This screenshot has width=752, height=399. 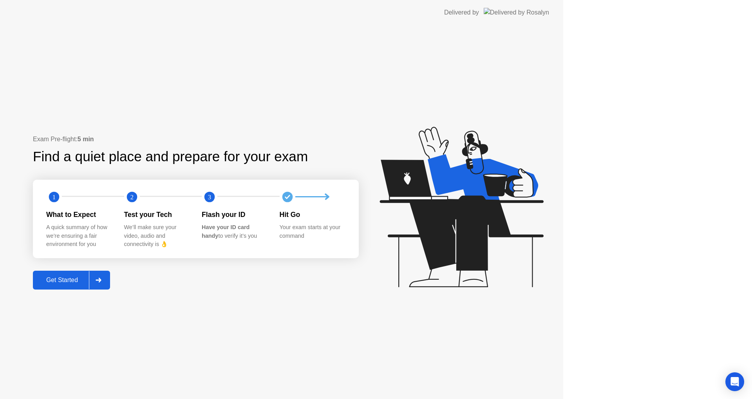 What do you see at coordinates (312, 231) in the screenshot?
I see `div: Your exam starts at your command` at bounding box center [312, 231].